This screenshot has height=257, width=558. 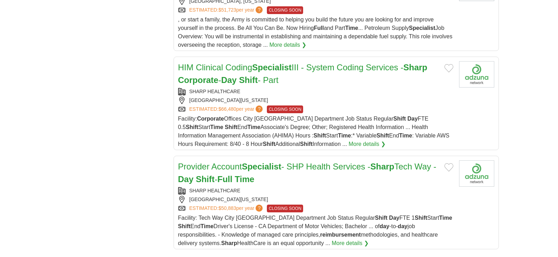 What do you see at coordinates (227, 109) in the screenshot?
I see `a: ESTIMATED:$66,480per year?` at bounding box center [227, 109].